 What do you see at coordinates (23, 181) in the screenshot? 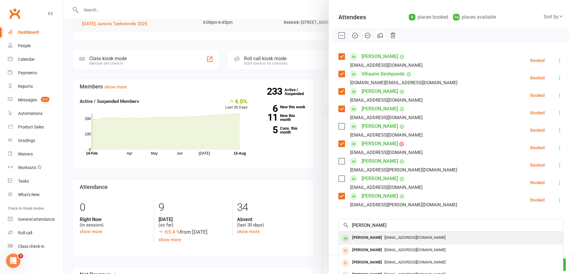
I see `div: Tasks` at bounding box center [23, 181].